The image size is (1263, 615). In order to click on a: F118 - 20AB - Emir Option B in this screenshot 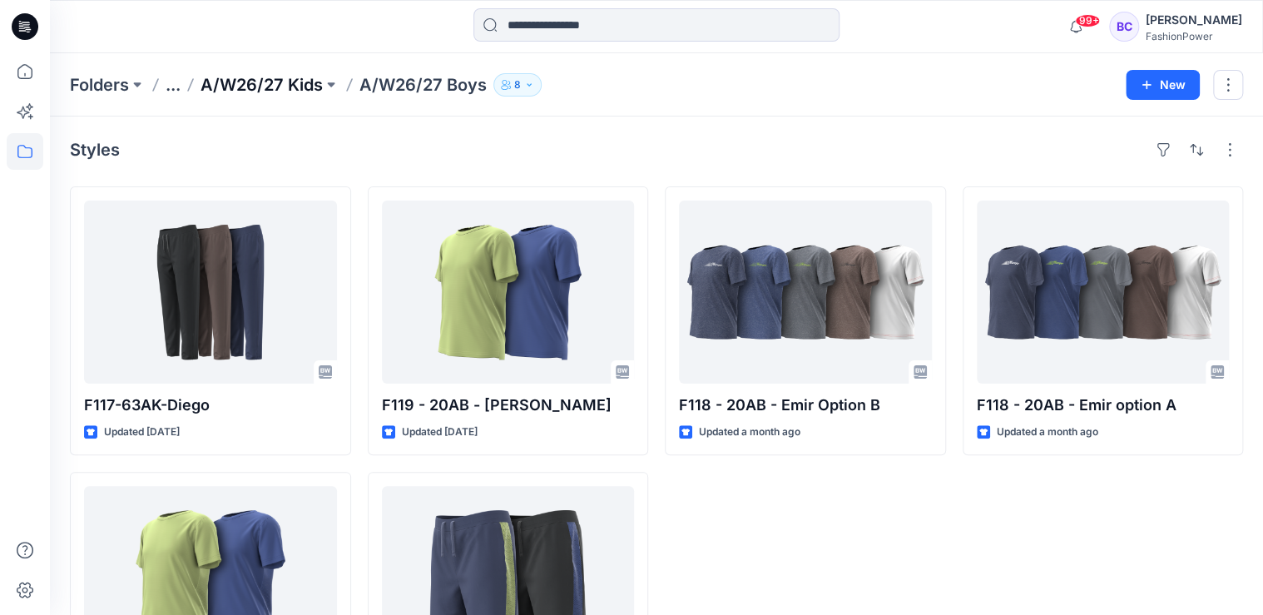, I will do `click(805, 292)`.